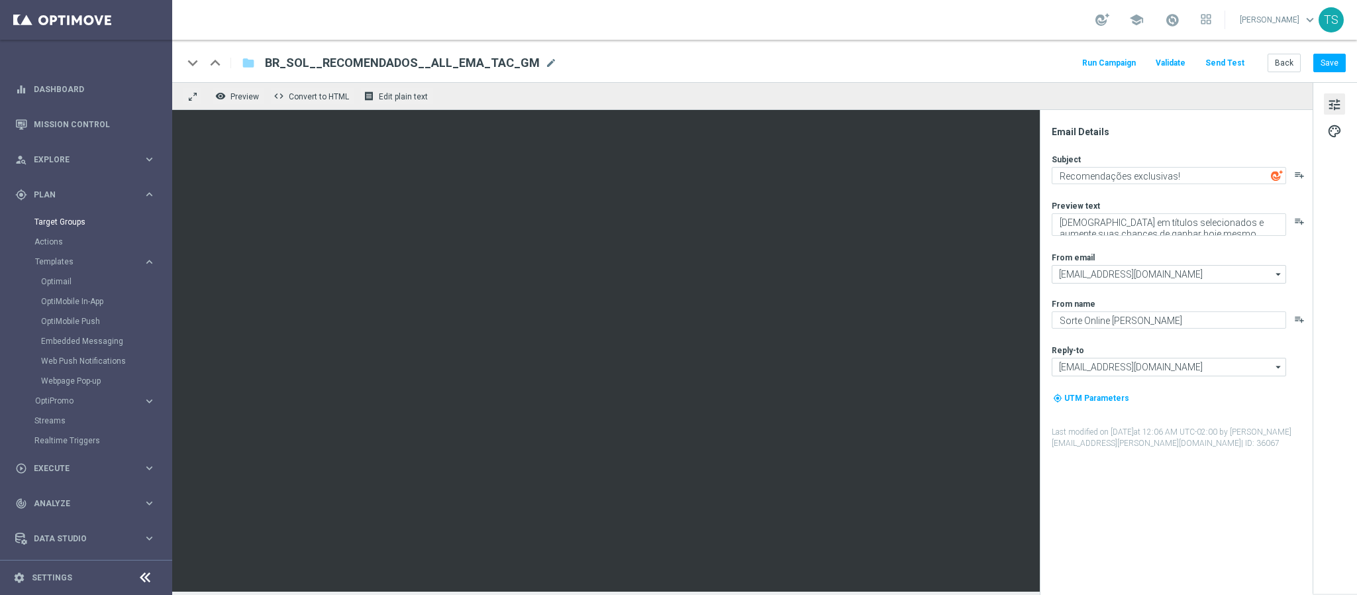 The image size is (1357, 595). I want to click on span: keyboard_arrow_down, so click(1310, 20).